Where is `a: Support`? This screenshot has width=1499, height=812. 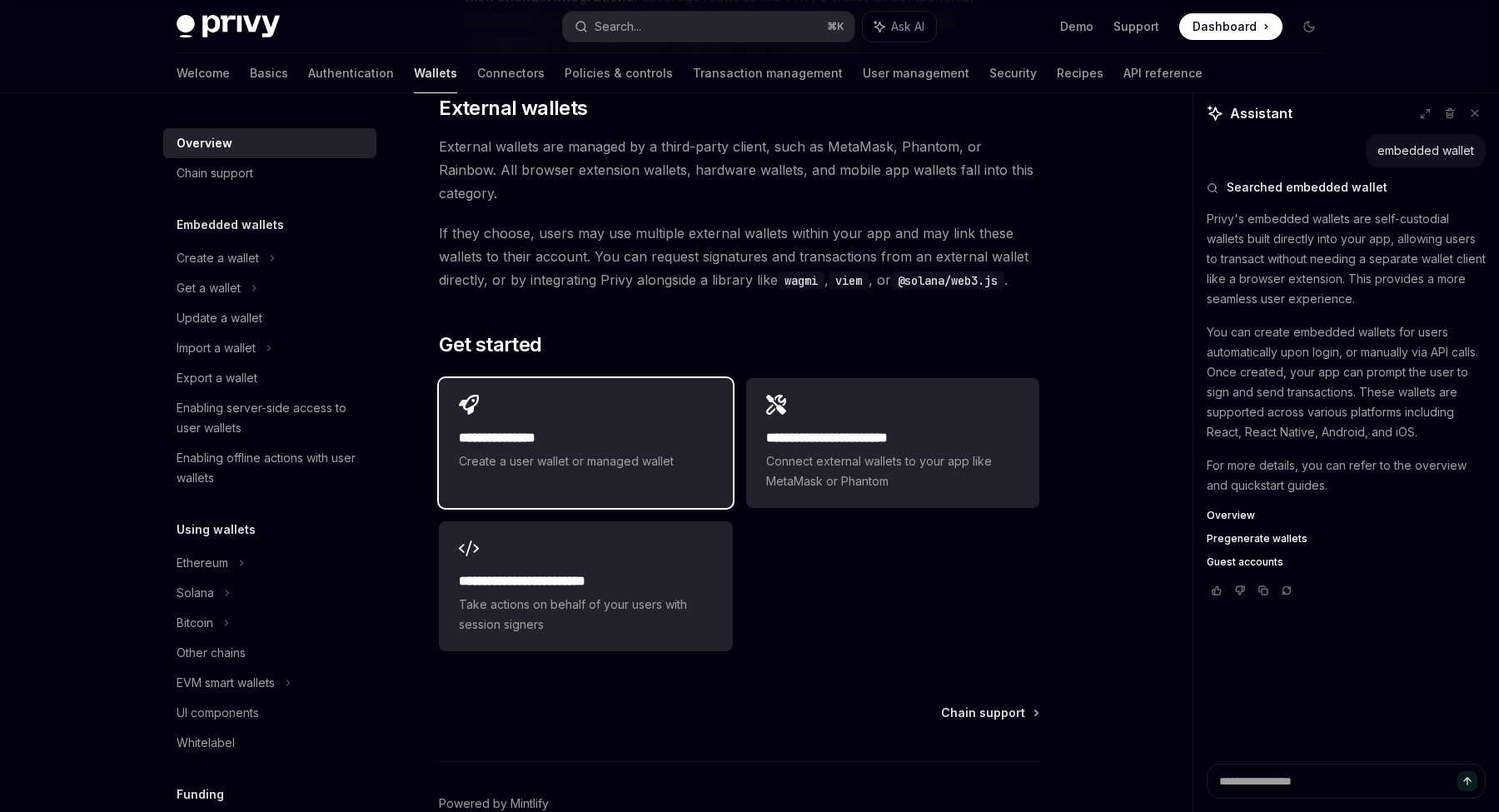 a: Support is located at coordinates (1136, 27).